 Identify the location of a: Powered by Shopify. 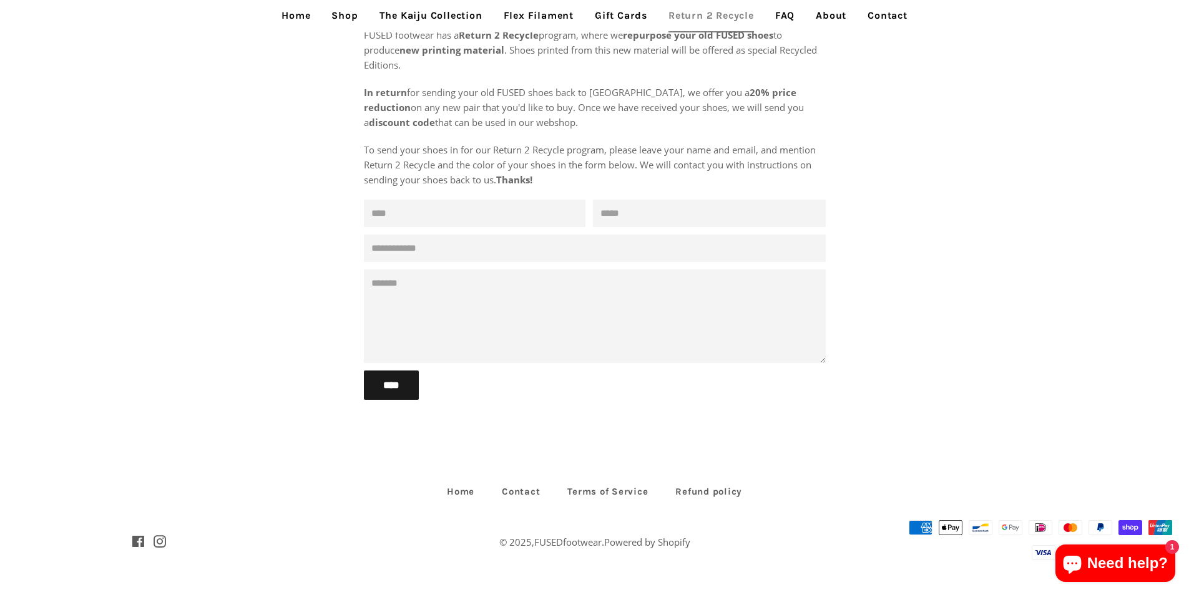
(647, 542).